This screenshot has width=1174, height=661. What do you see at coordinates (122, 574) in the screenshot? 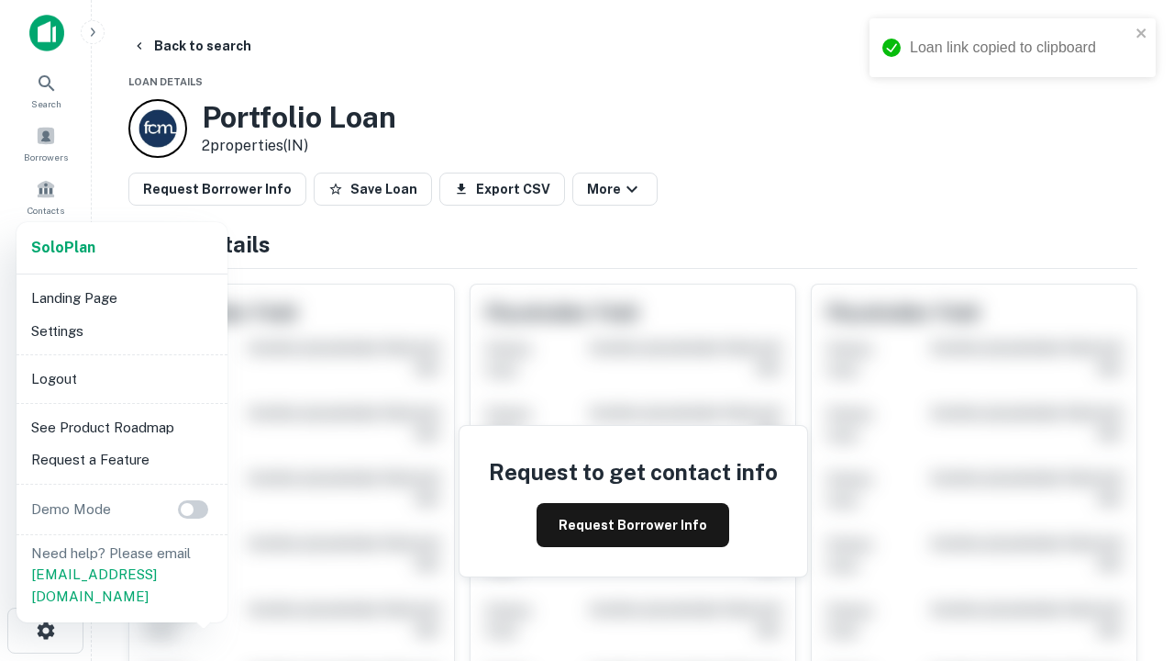
I see `p: Need help? Please email` at bounding box center [122, 574].